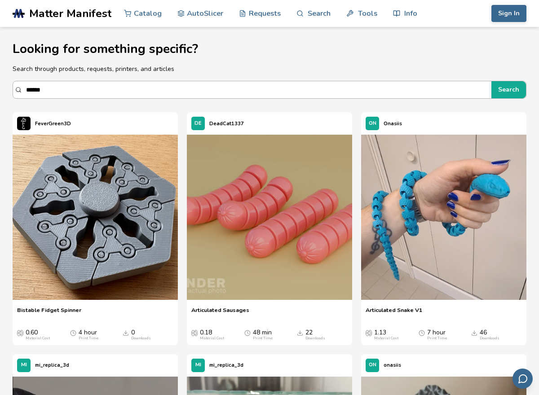  I want to click on a: Bistable Fidget Spinner, so click(49, 313).